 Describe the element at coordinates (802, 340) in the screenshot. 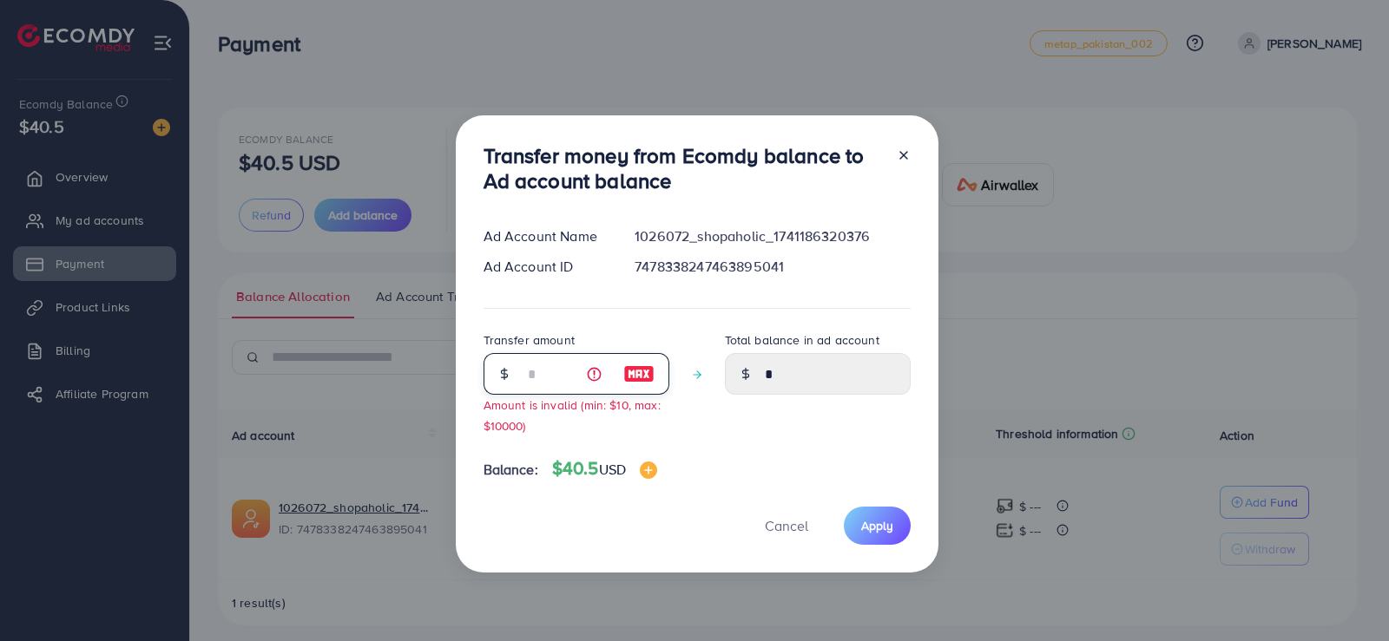

I see `label: Total balance in ad account` at that location.